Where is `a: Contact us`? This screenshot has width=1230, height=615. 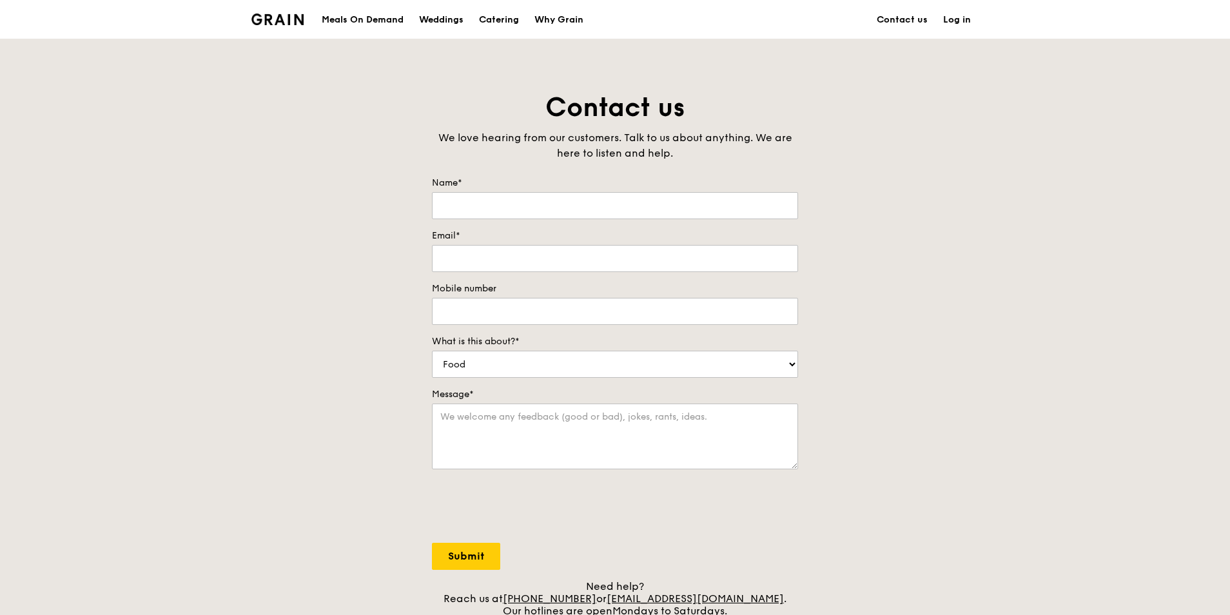 a: Contact us is located at coordinates (902, 20).